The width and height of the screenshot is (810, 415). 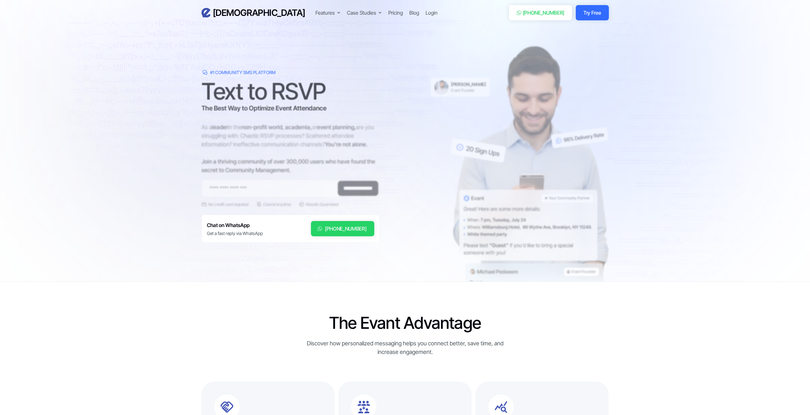 What do you see at coordinates (414, 13) in the screenshot?
I see `a: Blog` at bounding box center [414, 13].